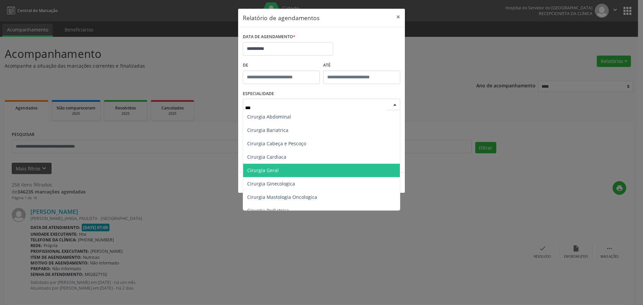 The height and width of the screenshot is (305, 643). What do you see at coordinates (268, 210) in the screenshot?
I see `span: Cirurgia Pediatrica` at bounding box center [268, 210].